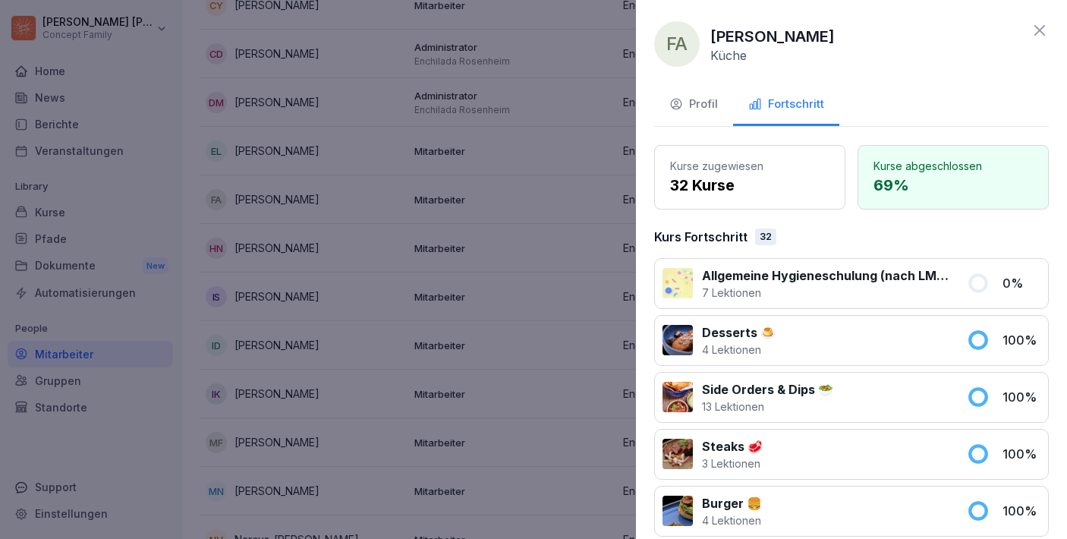 This screenshot has width=1067, height=539. What do you see at coordinates (767, 406) in the screenshot?
I see `p: 13 Lektionen` at bounding box center [767, 406].